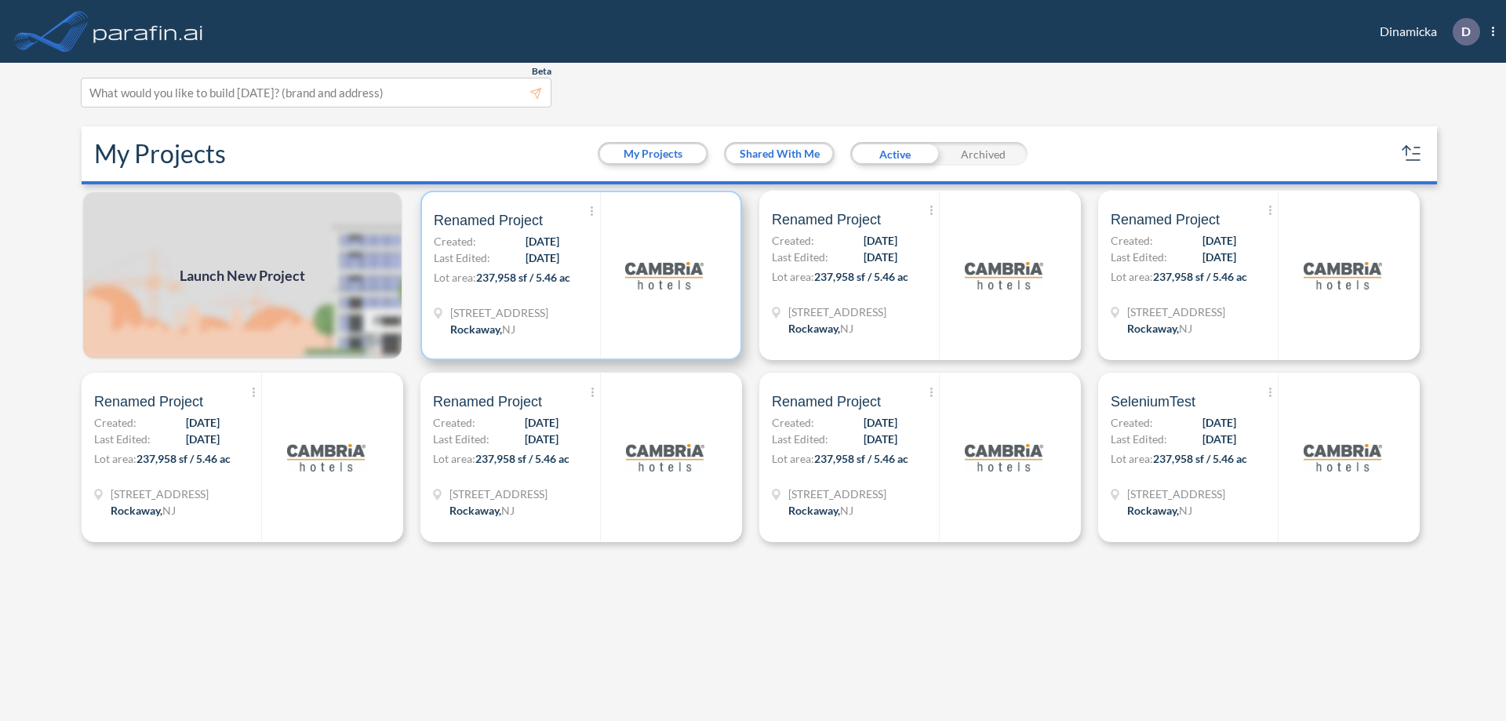  Describe the element at coordinates (242, 275) in the screenshot. I see `img: add` at that location.